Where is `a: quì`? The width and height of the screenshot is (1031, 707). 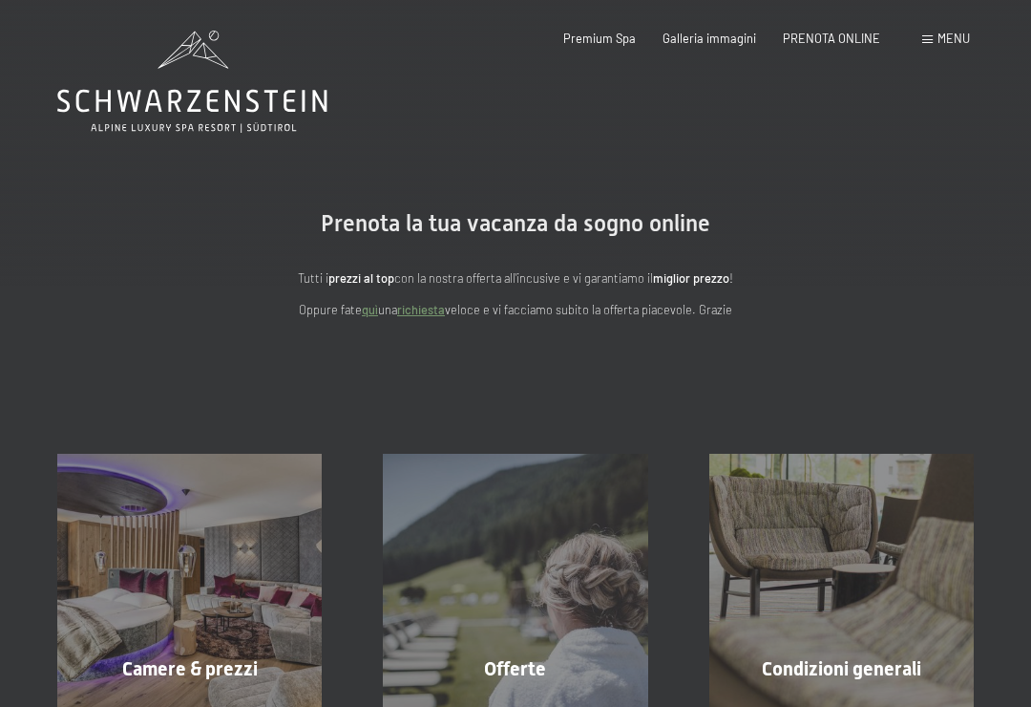
a: quì is located at coordinates (370, 309).